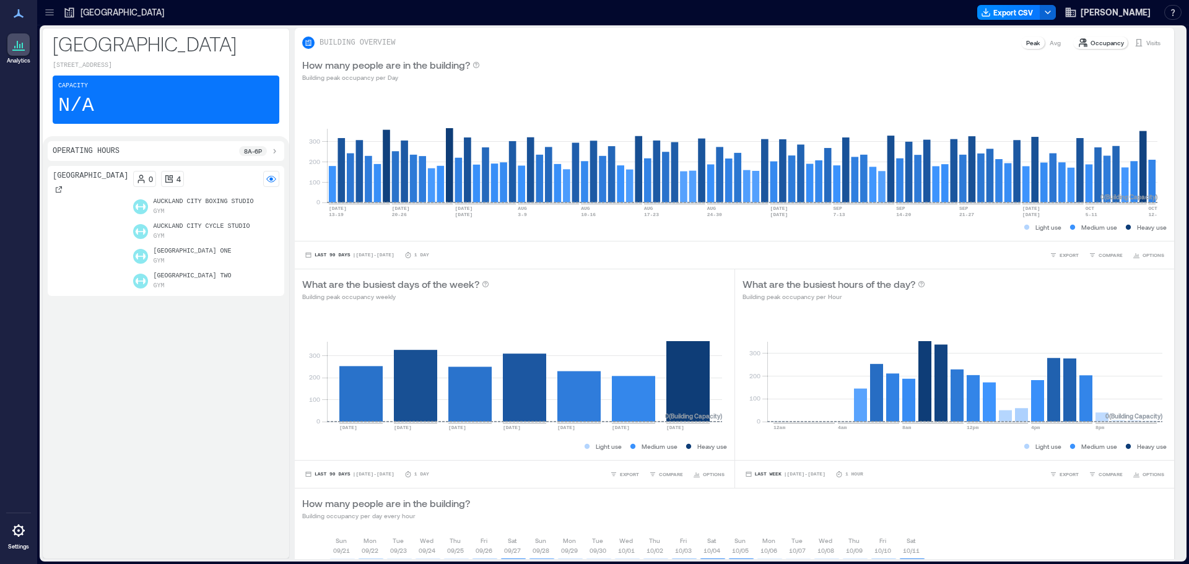 The image size is (1189, 564). I want to click on p: Mon, so click(370, 540).